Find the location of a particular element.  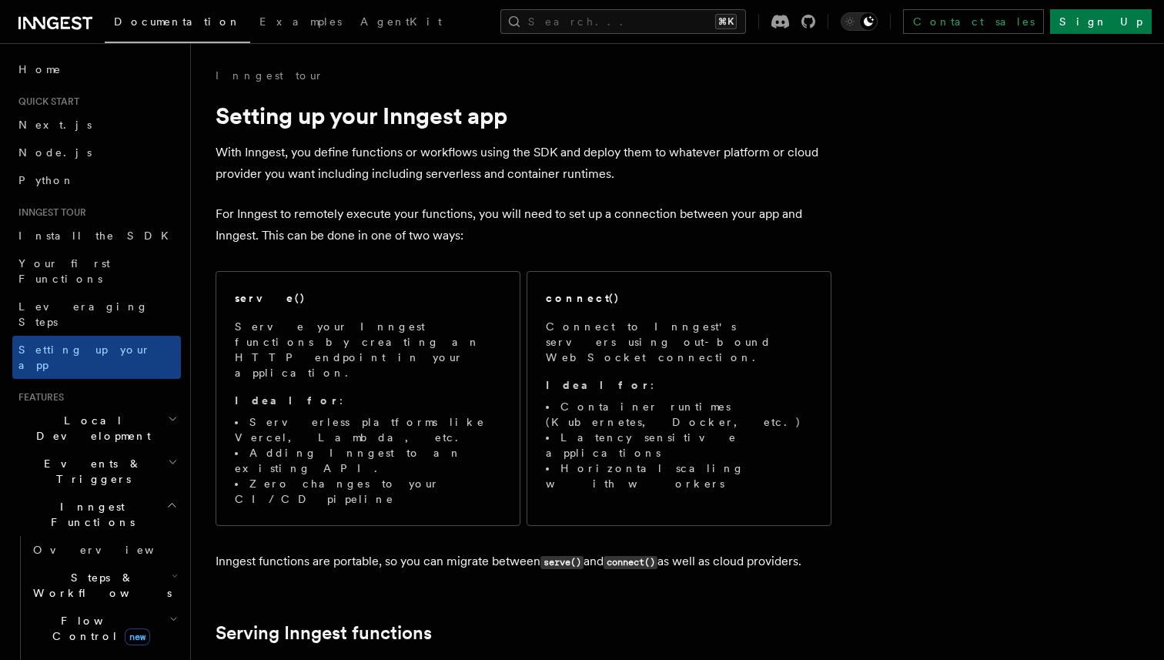

code: connect() is located at coordinates (630, 562).